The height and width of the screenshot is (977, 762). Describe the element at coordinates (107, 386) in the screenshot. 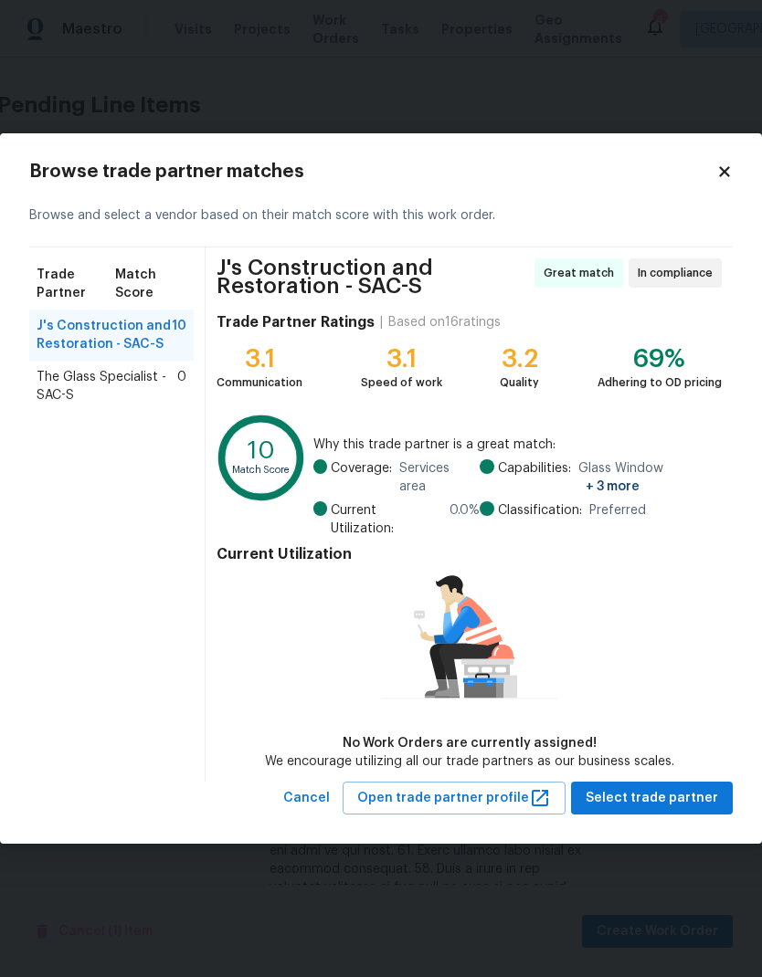

I see `span: The Glass Specialist - SAC-S` at that location.